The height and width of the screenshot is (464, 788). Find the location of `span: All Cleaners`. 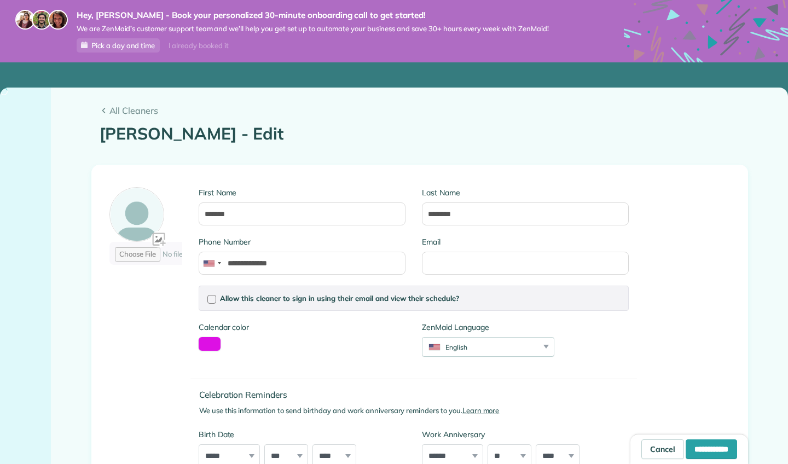

span: All Cleaners is located at coordinates (425, 111).